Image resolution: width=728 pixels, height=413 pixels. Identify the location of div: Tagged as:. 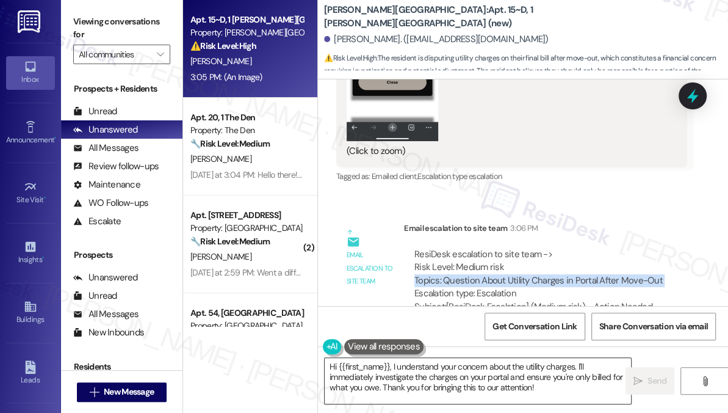
(511, 176).